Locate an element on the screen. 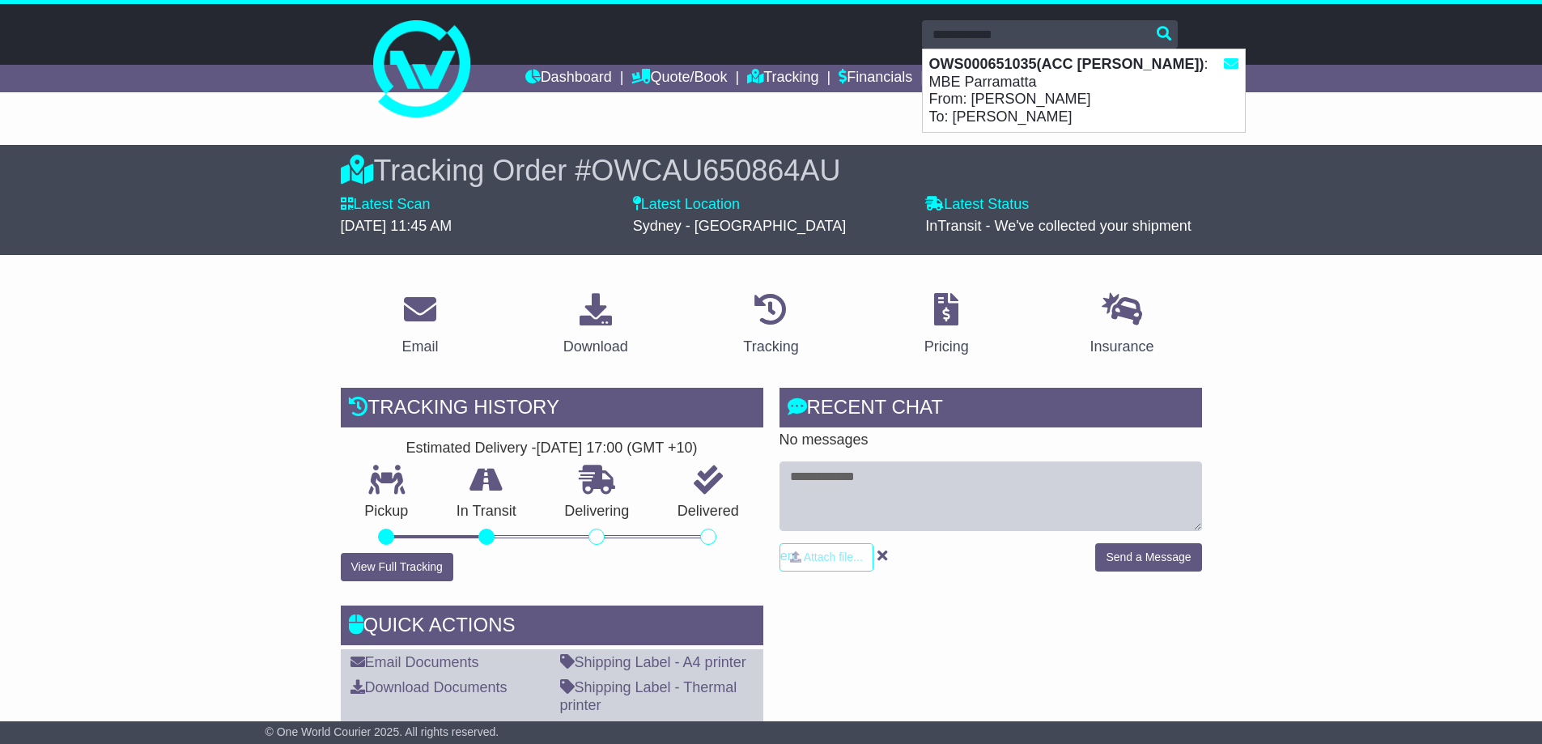 Image resolution: width=1542 pixels, height=744 pixels. p: Delivering is located at coordinates (597, 512).